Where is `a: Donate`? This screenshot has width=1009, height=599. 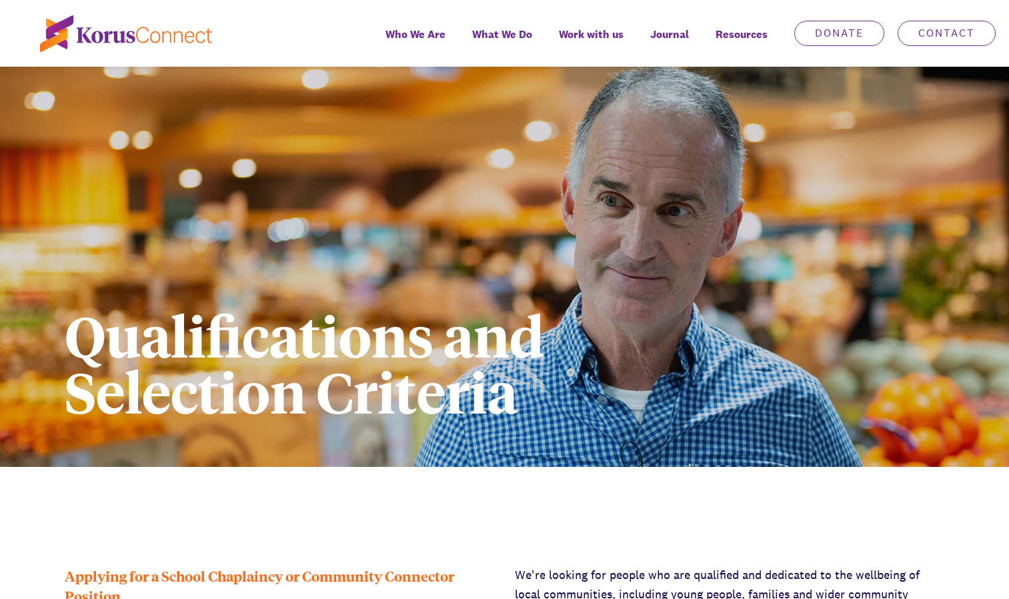 a: Donate is located at coordinates (839, 33).